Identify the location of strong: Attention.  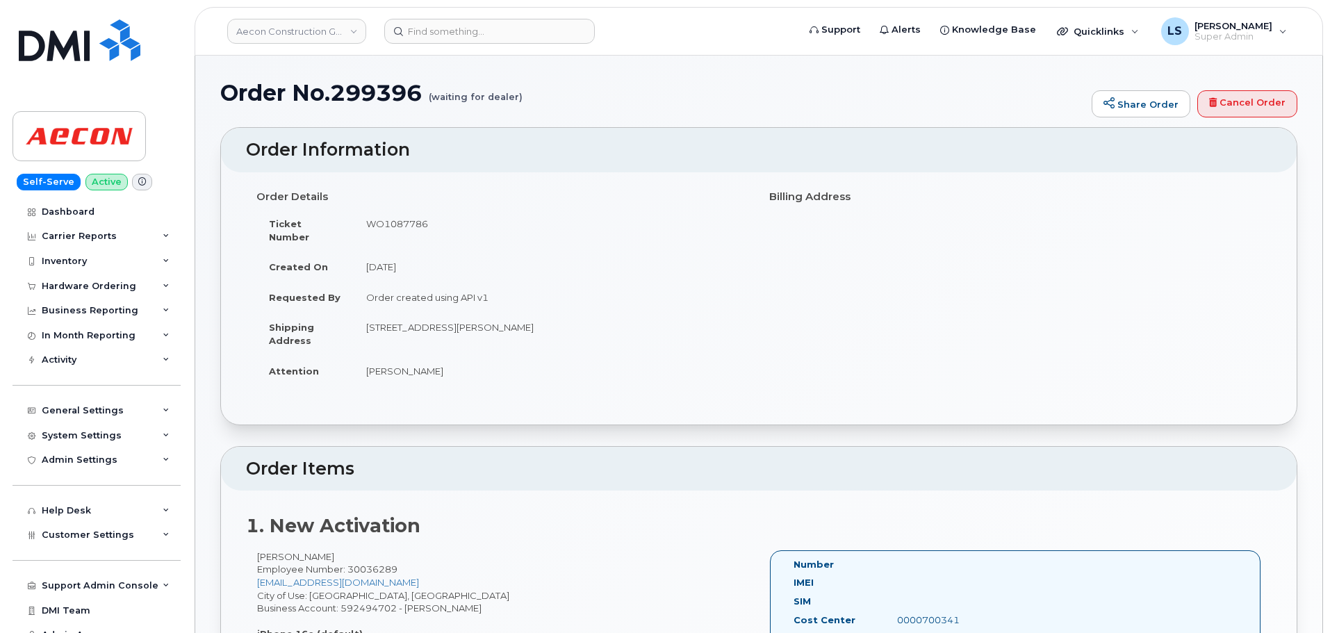
(294, 371).